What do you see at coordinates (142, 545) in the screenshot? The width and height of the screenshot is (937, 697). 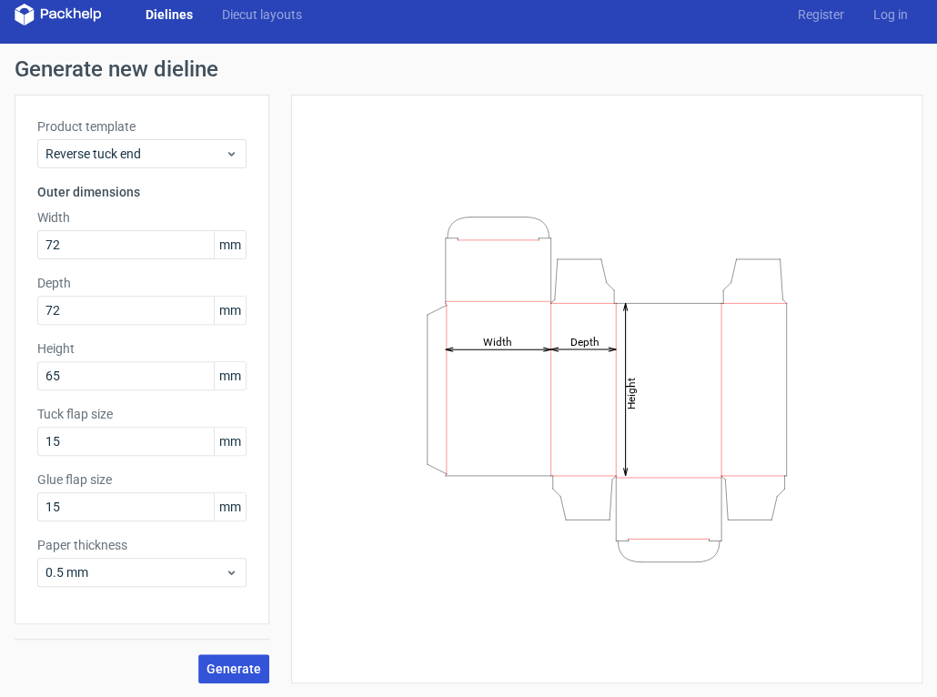 I see `label: Paper thickness` at bounding box center [142, 545].